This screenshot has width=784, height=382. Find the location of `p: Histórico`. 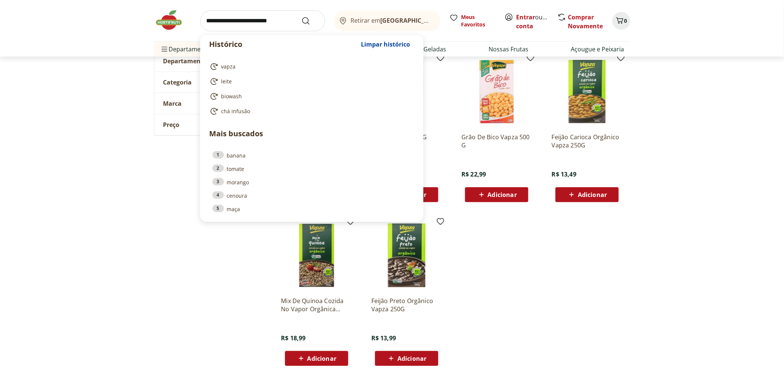

p: Histórico is located at coordinates (284, 44).